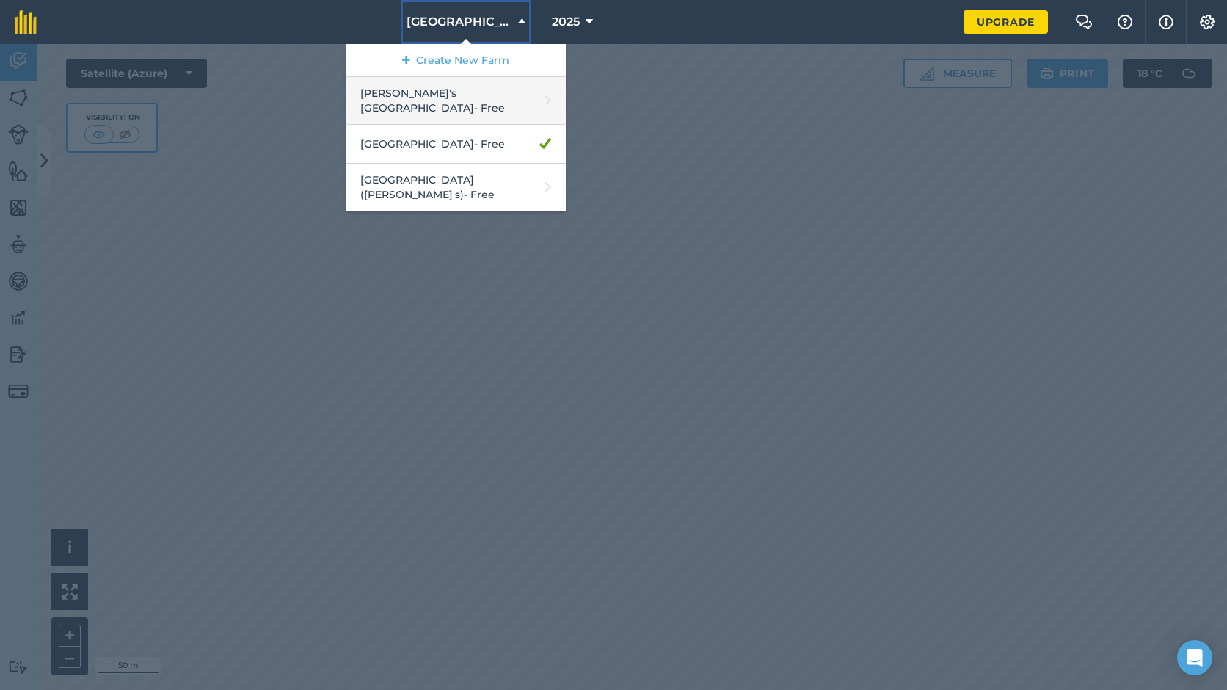  What do you see at coordinates (26, 22) in the screenshot?
I see `img: fieldmargin Logo` at bounding box center [26, 22].